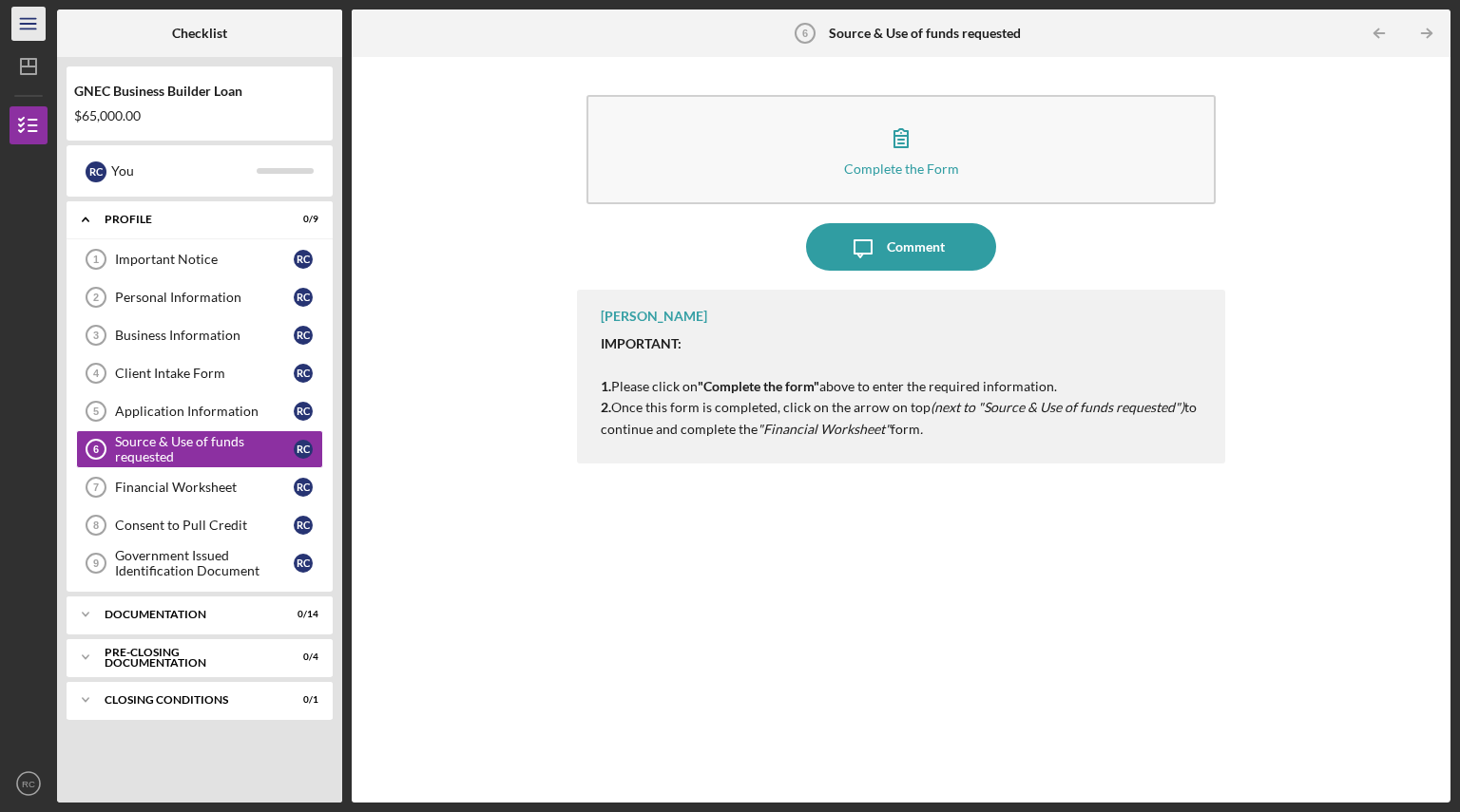 The image size is (1460, 812). Describe the element at coordinates (205, 297) in the screenshot. I see `div: Personal Information` at that location.